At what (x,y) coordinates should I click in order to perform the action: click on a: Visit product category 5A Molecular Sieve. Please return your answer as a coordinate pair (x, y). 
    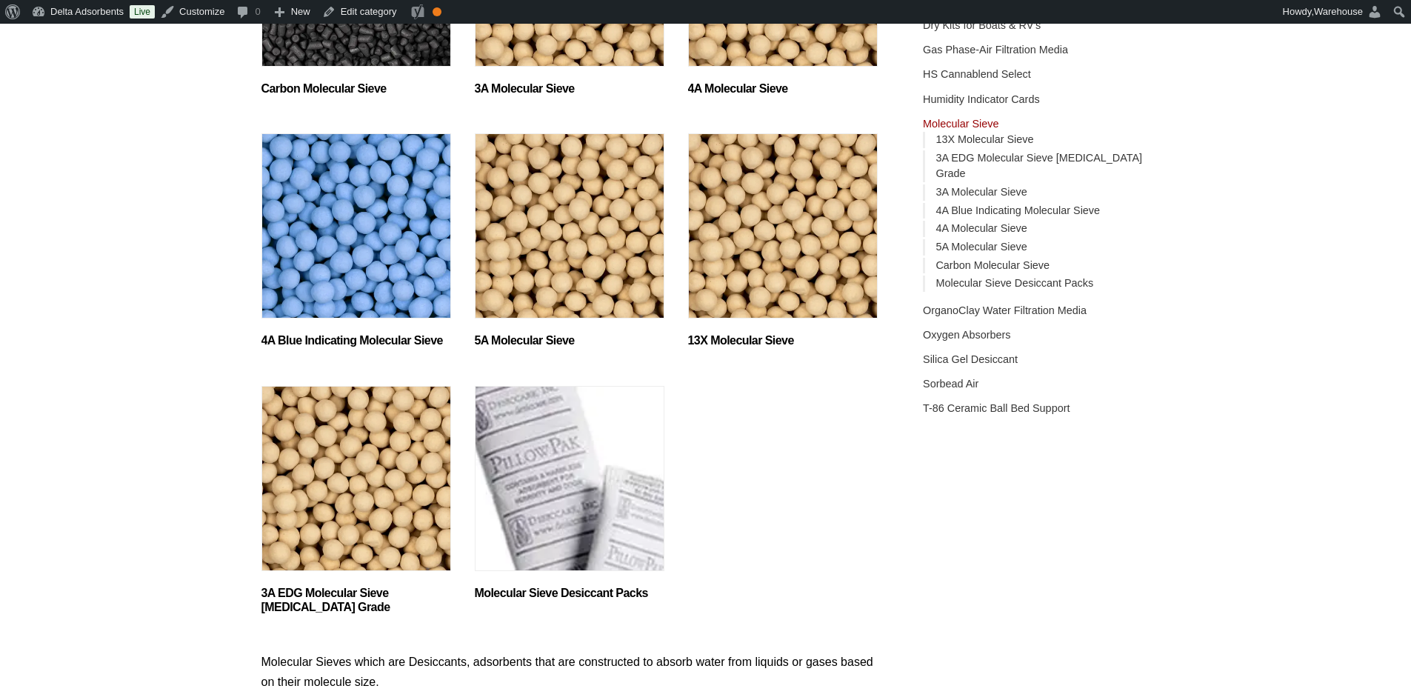
    Looking at the image, I should click on (570, 240).